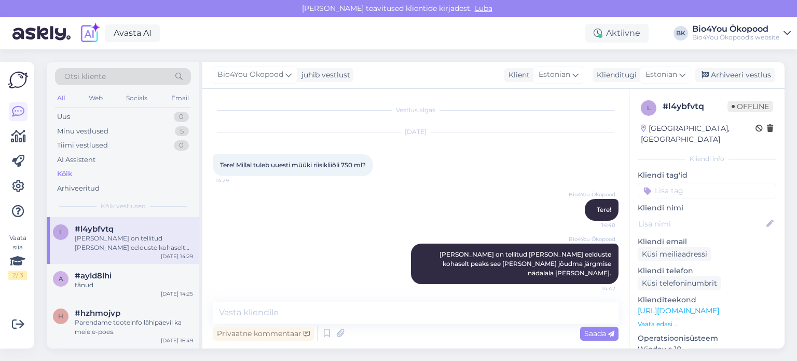 The width and height of the screenshot is (797, 361). Describe the element at coordinates (90, 33) in the screenshot. I see `img: explore-ai` at that location.